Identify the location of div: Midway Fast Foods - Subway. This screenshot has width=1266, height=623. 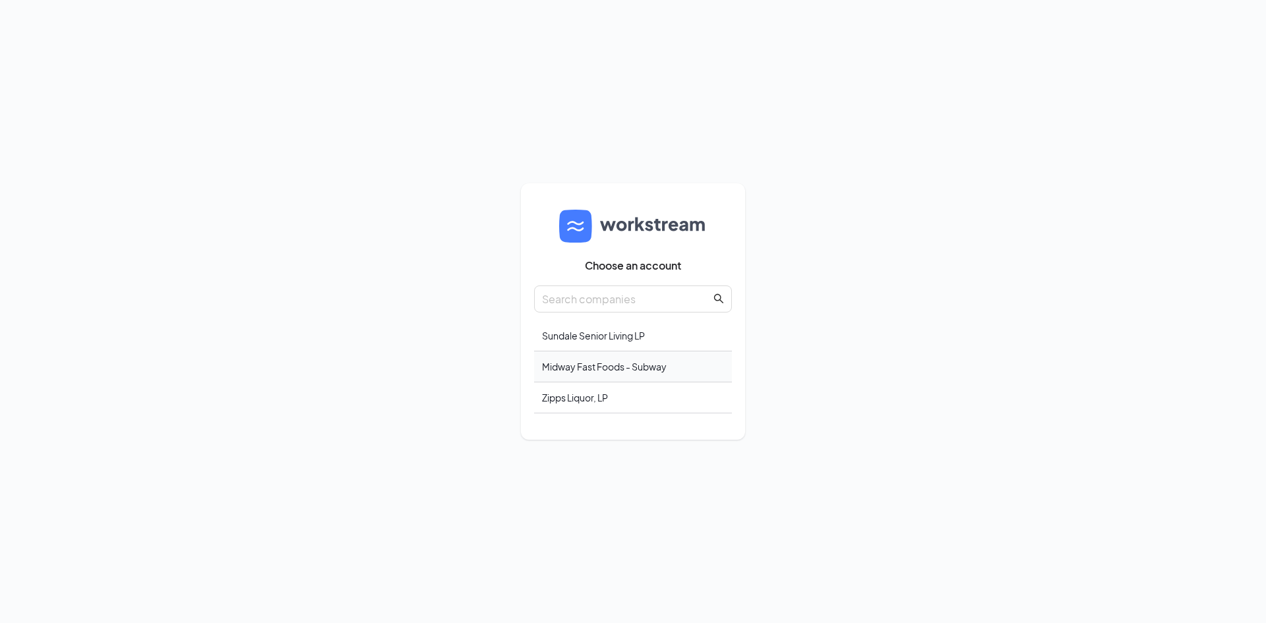
(633, 367).